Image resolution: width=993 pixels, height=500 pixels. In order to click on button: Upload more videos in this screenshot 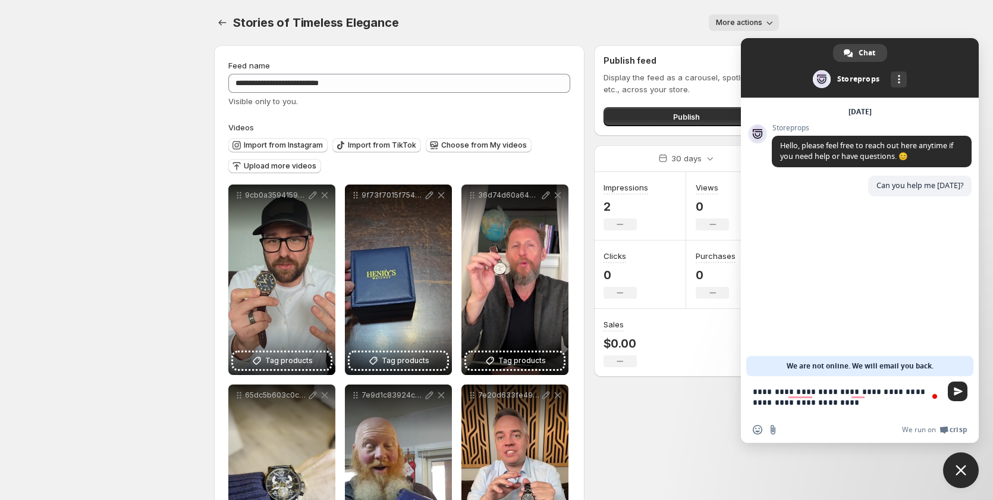, I will do `click(275, 166)`.